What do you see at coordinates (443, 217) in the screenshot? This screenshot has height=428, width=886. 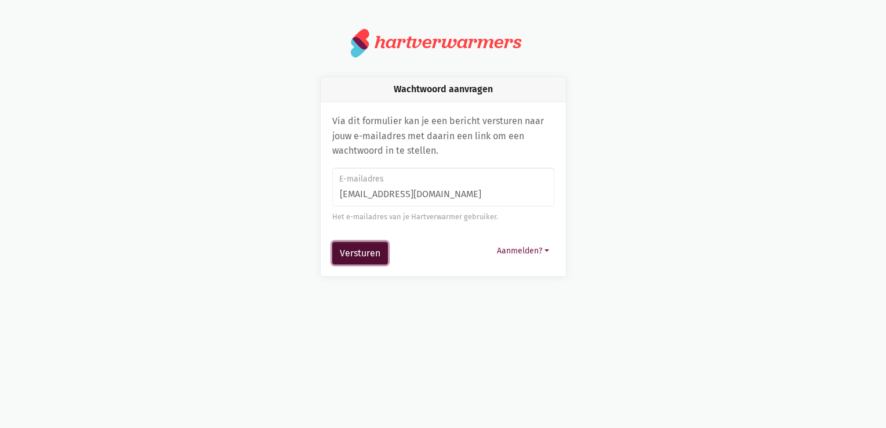 I see `div: Het e-mailadres van je Hartverwarmer gebruiker.` at bounding box center [443, 217].